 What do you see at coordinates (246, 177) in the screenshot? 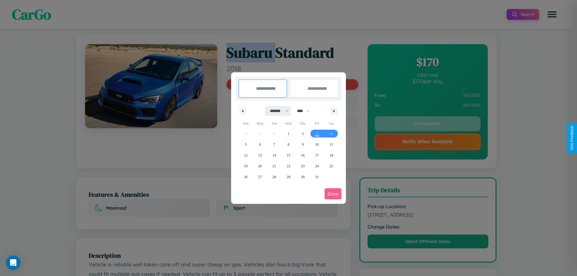
I see `span: 26` at bounding box center [246, 177].